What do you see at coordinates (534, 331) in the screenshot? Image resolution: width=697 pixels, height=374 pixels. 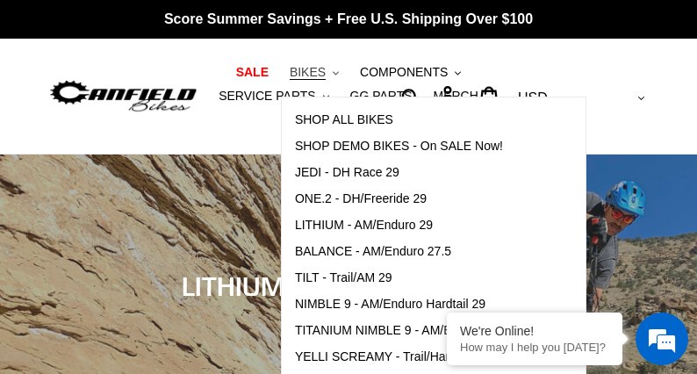 I see `div: We're Online!` at bounding box center [534, 331].